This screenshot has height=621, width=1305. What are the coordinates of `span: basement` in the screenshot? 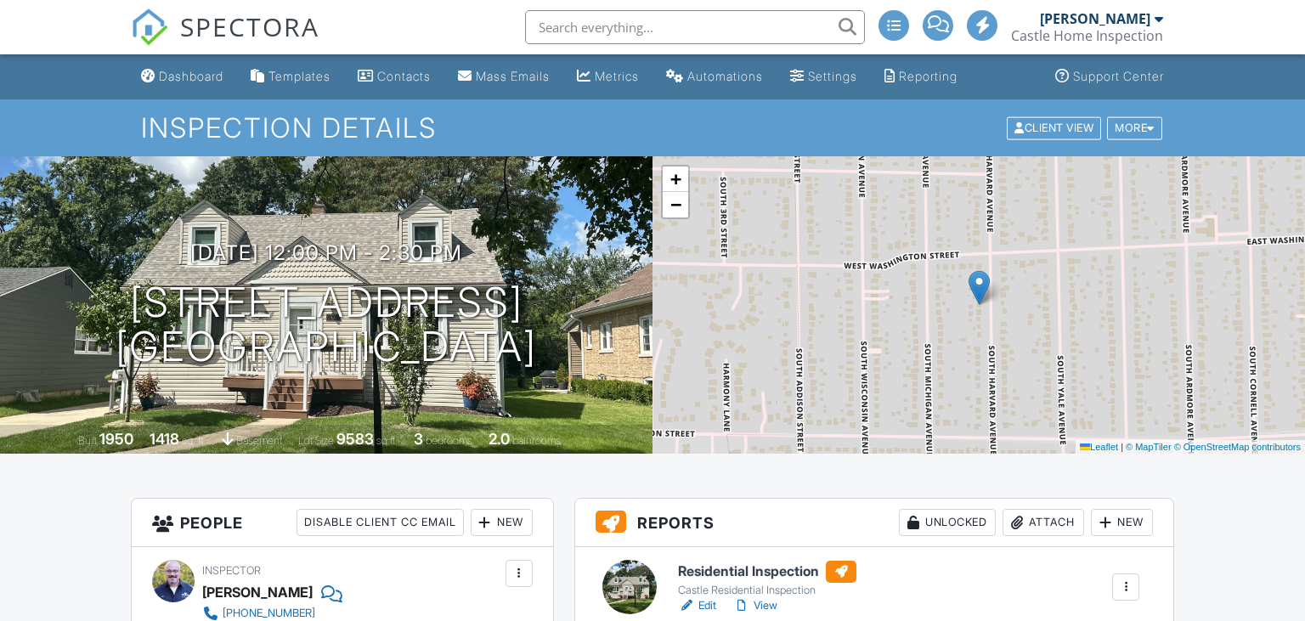 It's located at (259, 440).